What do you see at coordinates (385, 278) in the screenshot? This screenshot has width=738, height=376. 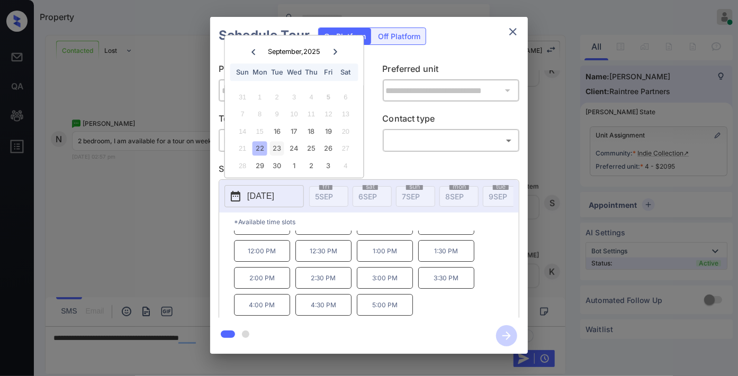 I see `p: 3:00 PM` at bounding box center [385, 278].